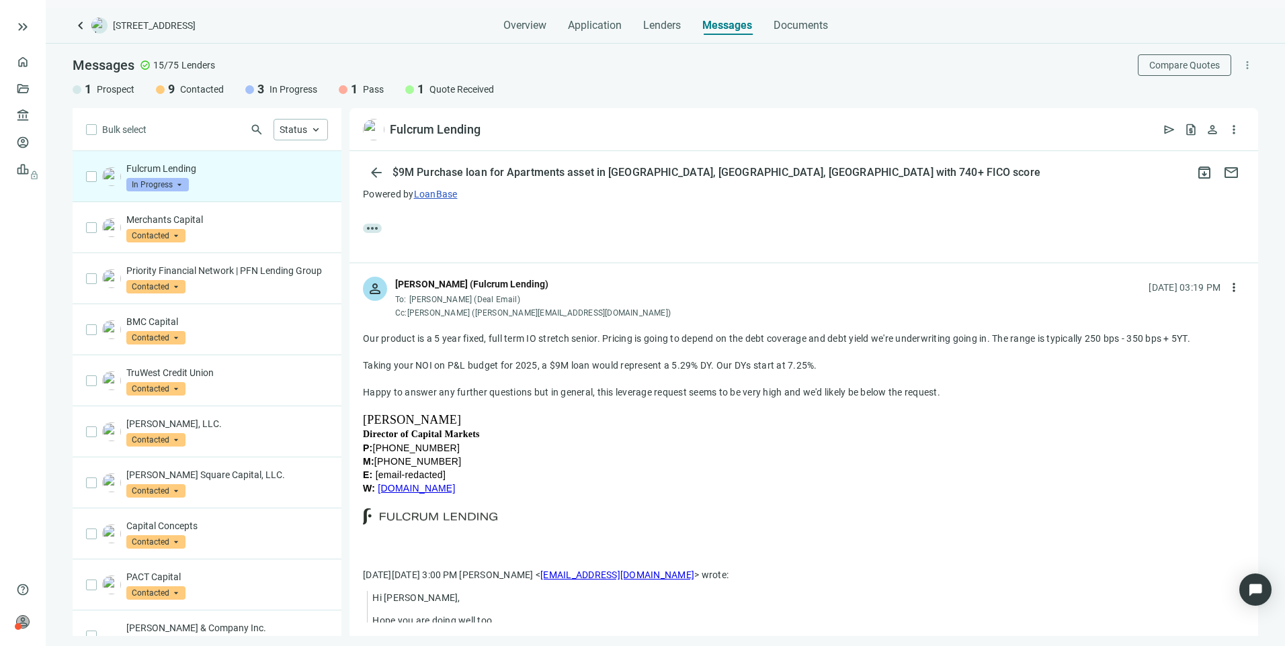  What do you see at coordinates (533, 300) in the screenshot?
I see `div: To:` at bounding box center [533, 300].